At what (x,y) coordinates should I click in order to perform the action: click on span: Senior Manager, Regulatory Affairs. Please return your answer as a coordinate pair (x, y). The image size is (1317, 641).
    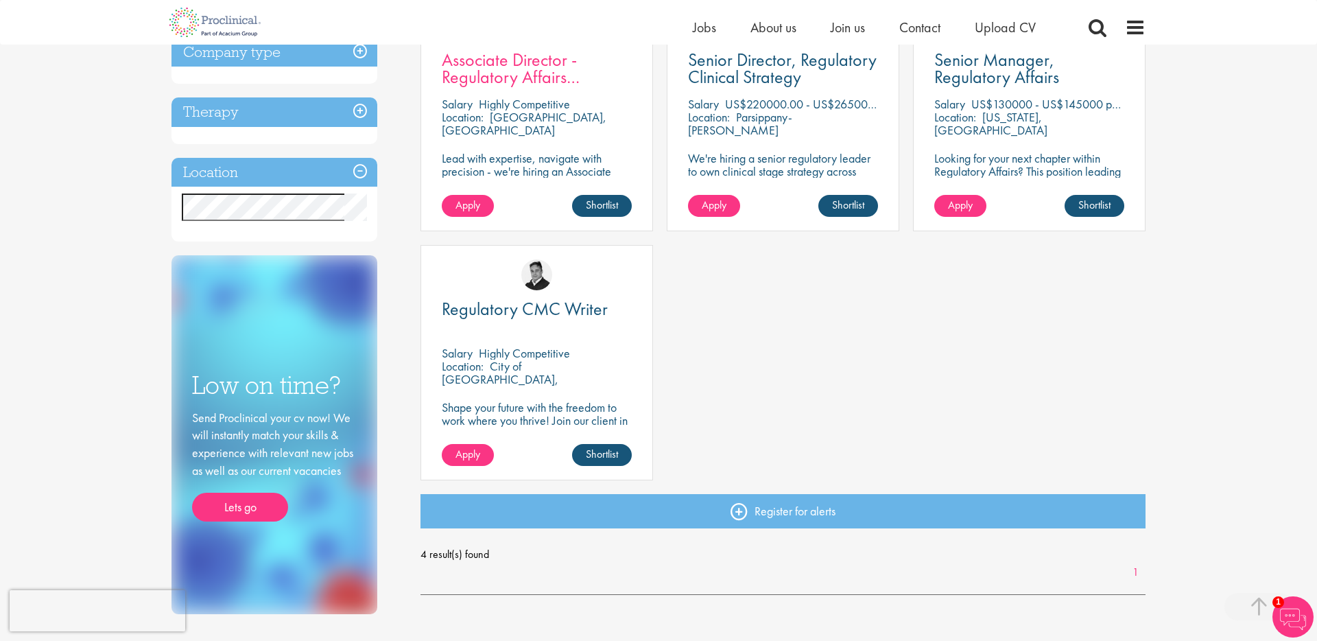
    Looking at the image, I should click on (997, 68).